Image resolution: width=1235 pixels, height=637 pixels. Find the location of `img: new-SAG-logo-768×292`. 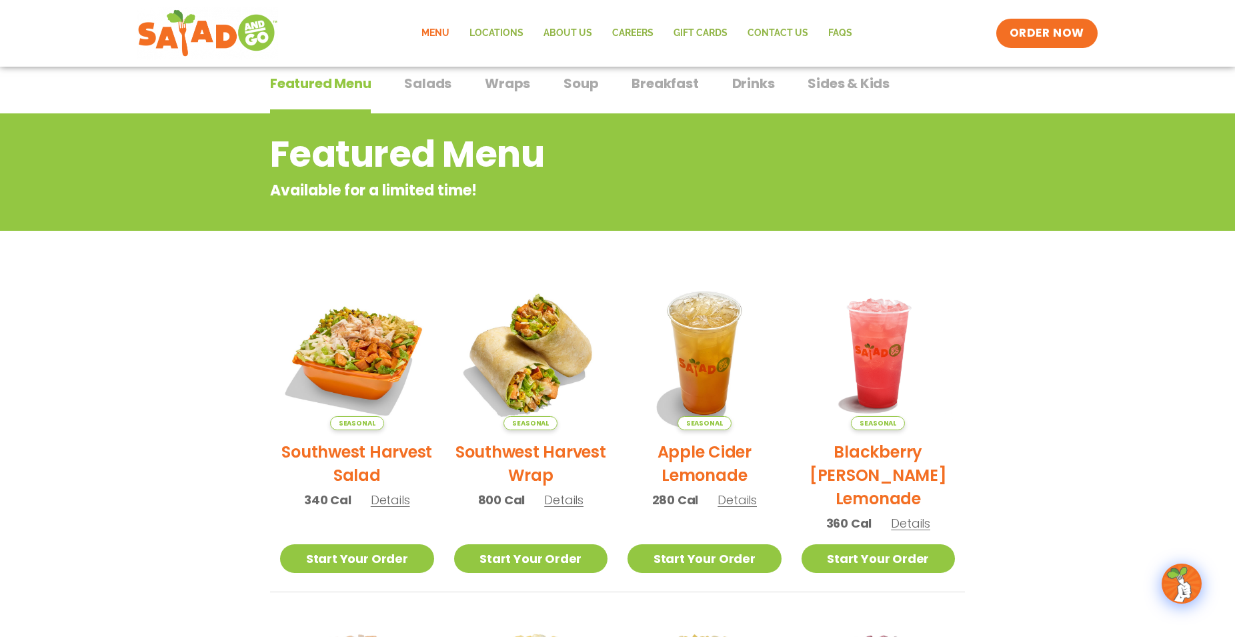

img: new-SAG-logo-768×292 is located at coordinates (207, 33).